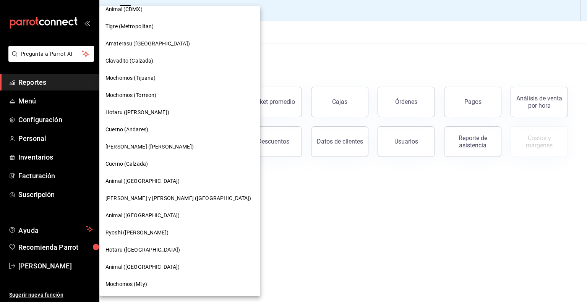  Describe the element at coordinates (180, 285) in the screenshot. I see `div: Mochomos (Mty)` at that location.